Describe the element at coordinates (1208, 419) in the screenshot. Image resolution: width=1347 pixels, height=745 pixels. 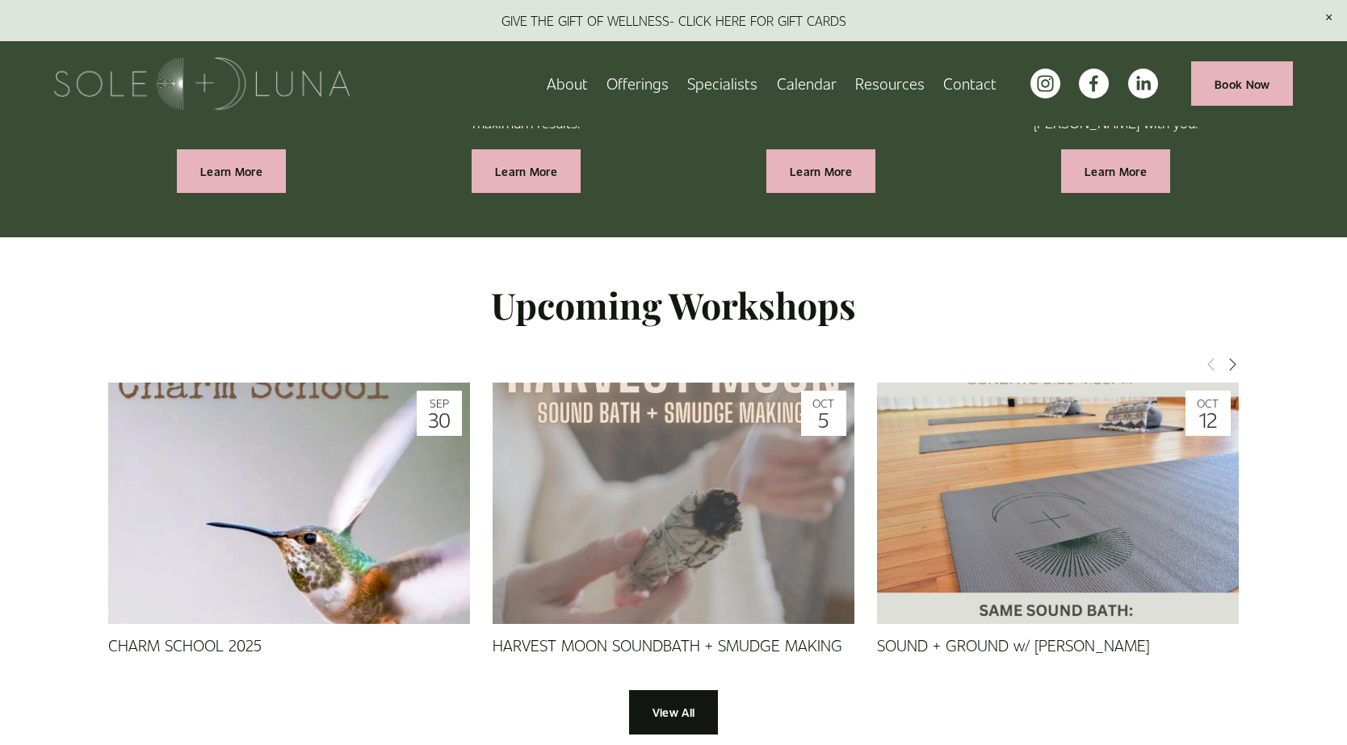
I see `span: 12` at that location.